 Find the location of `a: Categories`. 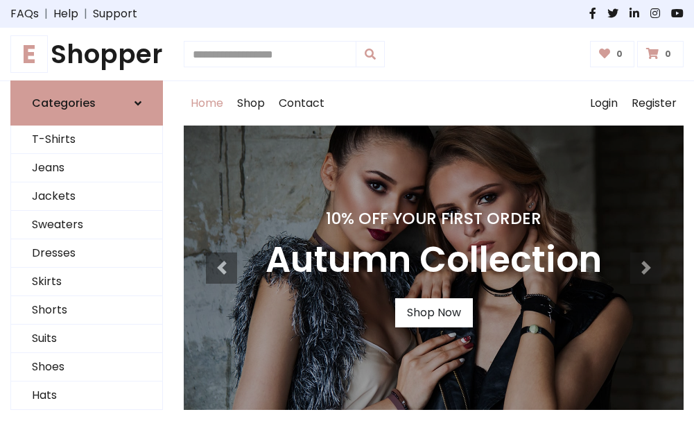

a: Categories is located at coordinates (87, 103).